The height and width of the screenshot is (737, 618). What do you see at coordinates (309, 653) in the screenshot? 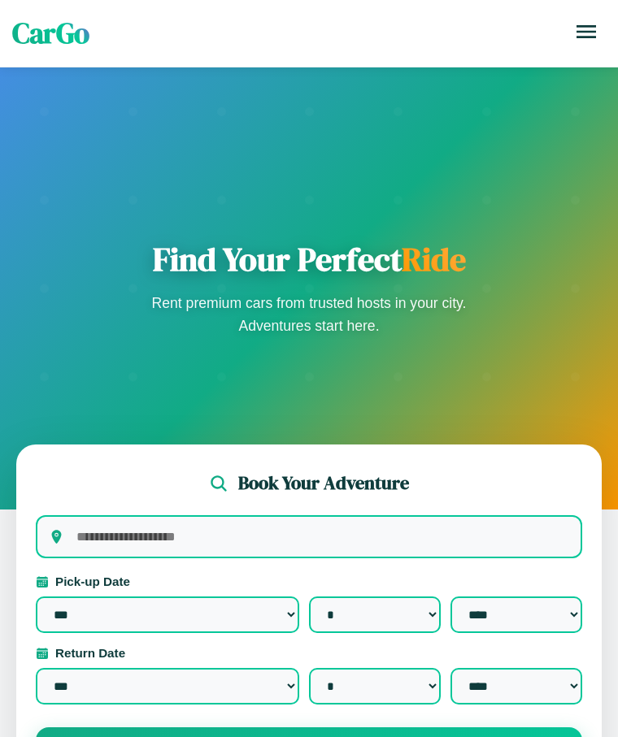
I see `label: Return Date` at bounding box center [309, 653].